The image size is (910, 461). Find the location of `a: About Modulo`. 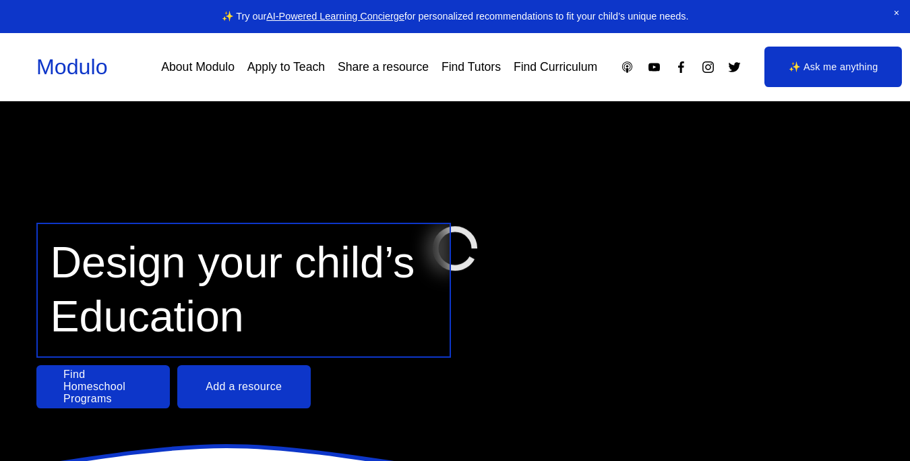

a: About Modulo is located at coordinates (198, 67).